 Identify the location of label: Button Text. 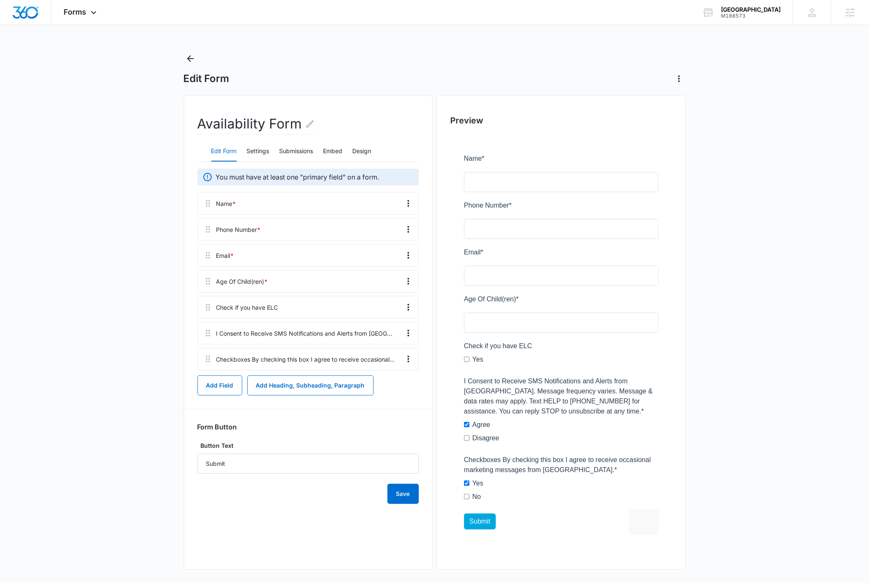
(308, 446).